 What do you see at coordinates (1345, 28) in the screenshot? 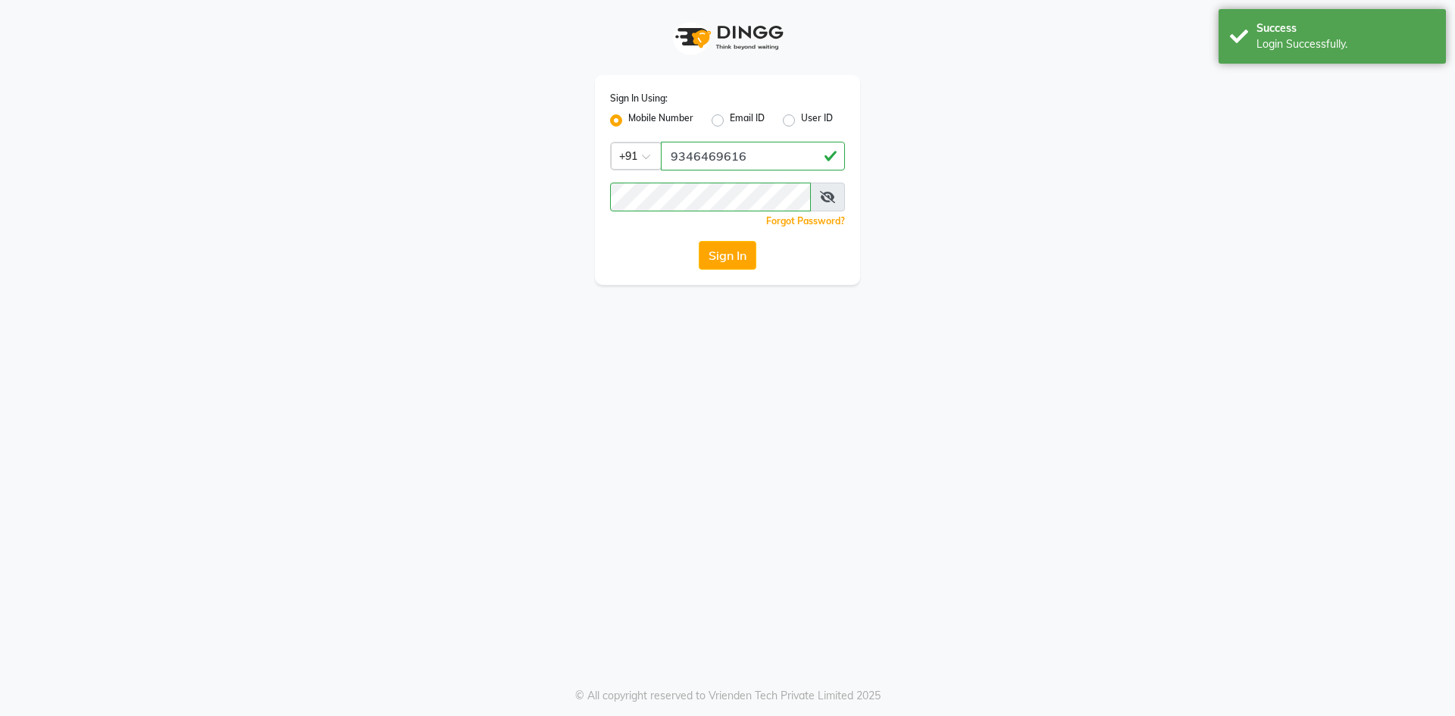
I see `div: Success` at bounding box center [1345, 28].